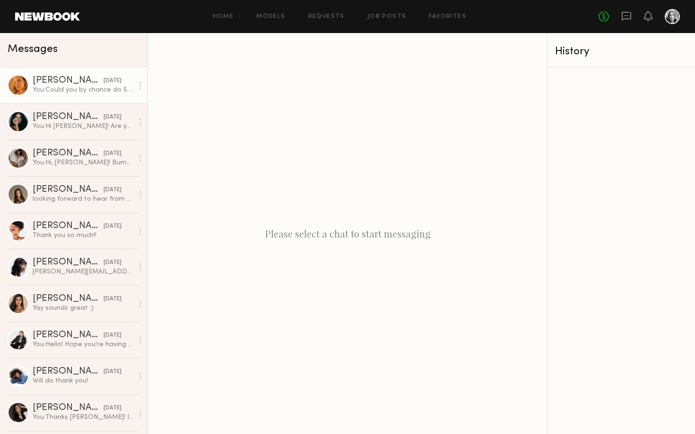 This screenshot has width=695, height=434. What do you see at coordinates (387, 17) in the screenshot?
I see `a: Job Posts` at bounding box center [387, 17].